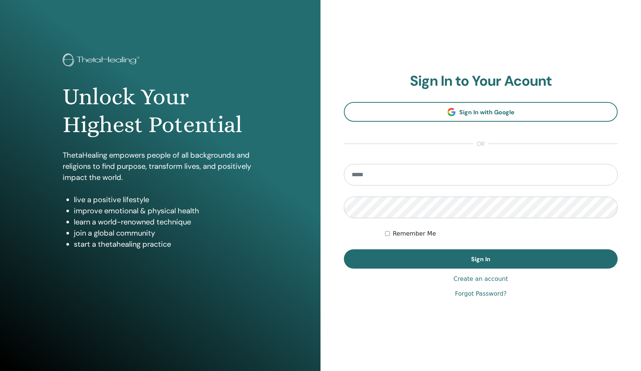 The image size is (641, 371). What do you see at coordinates (480, 144) in the screenshot?
I see `span: or` at bounding box center [480, 144].